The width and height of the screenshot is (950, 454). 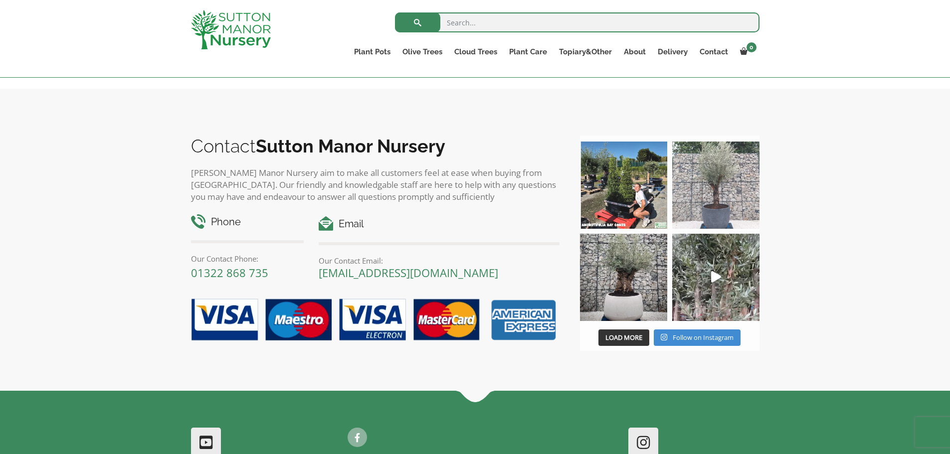 What do you see at coordinates (423, 52) in the screenshot?
I see `a: Olive Trees` at bounding box center [423, 52].